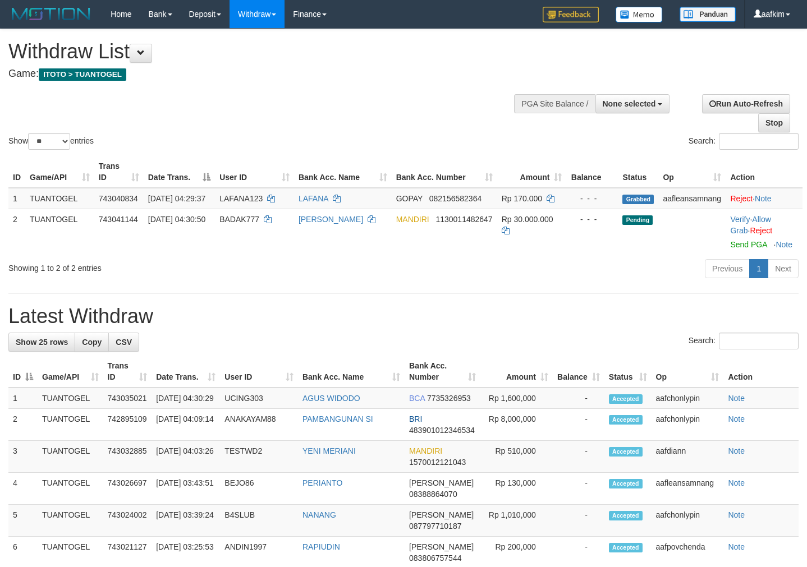 The height and width of the screenshot is (567, 807). I want to click on img: Button%20Memo.svg, so click(639, 15).